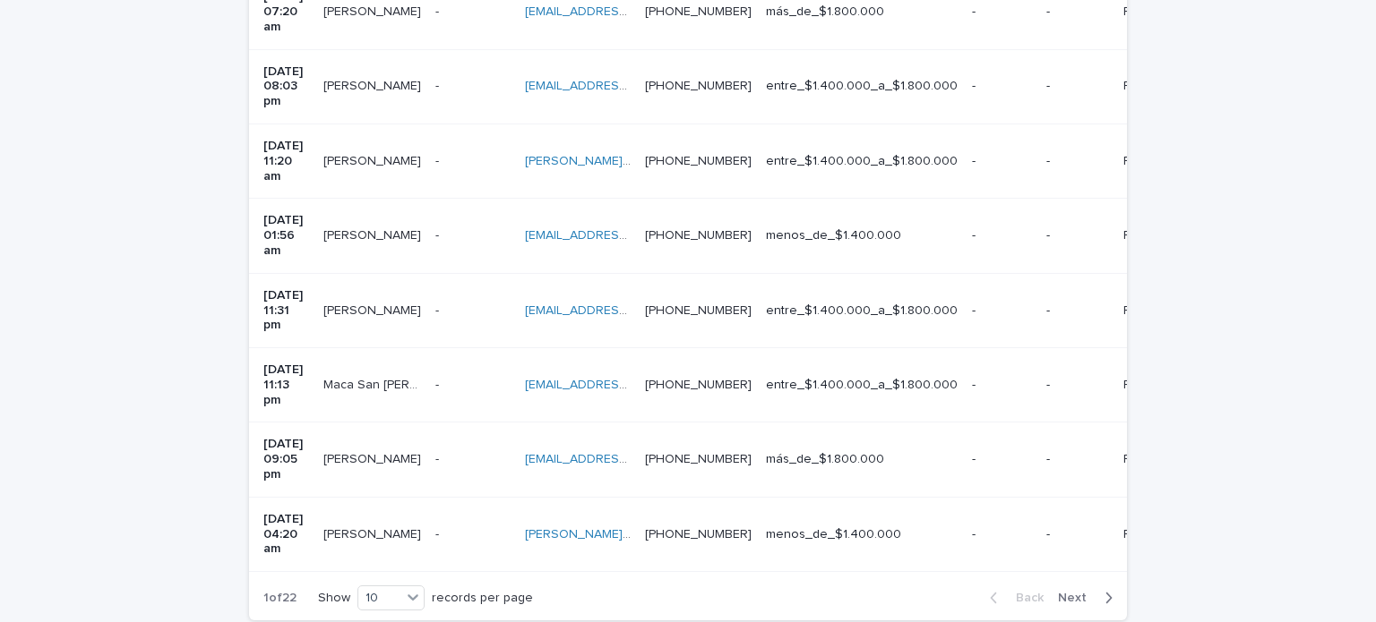 This screenshot has height=622, width=1376. Describe the element at coordinates (279, 598) in the screenshot. I see `p: 1 of 22` at that location.